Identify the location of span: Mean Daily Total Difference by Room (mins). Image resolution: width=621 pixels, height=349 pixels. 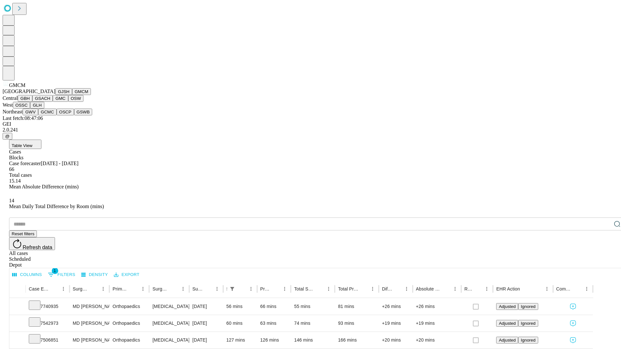
(56, 206).